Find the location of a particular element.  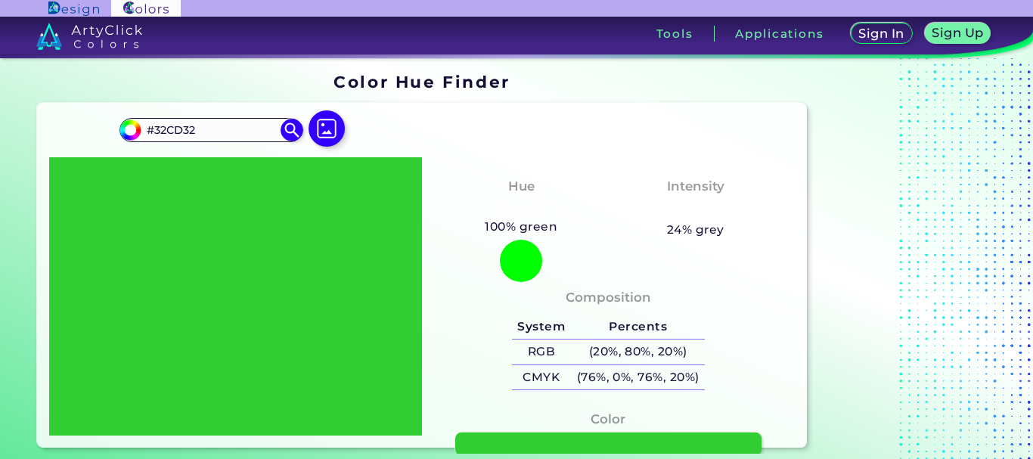

h5: Sign Up is located at coordinates (957, 33).